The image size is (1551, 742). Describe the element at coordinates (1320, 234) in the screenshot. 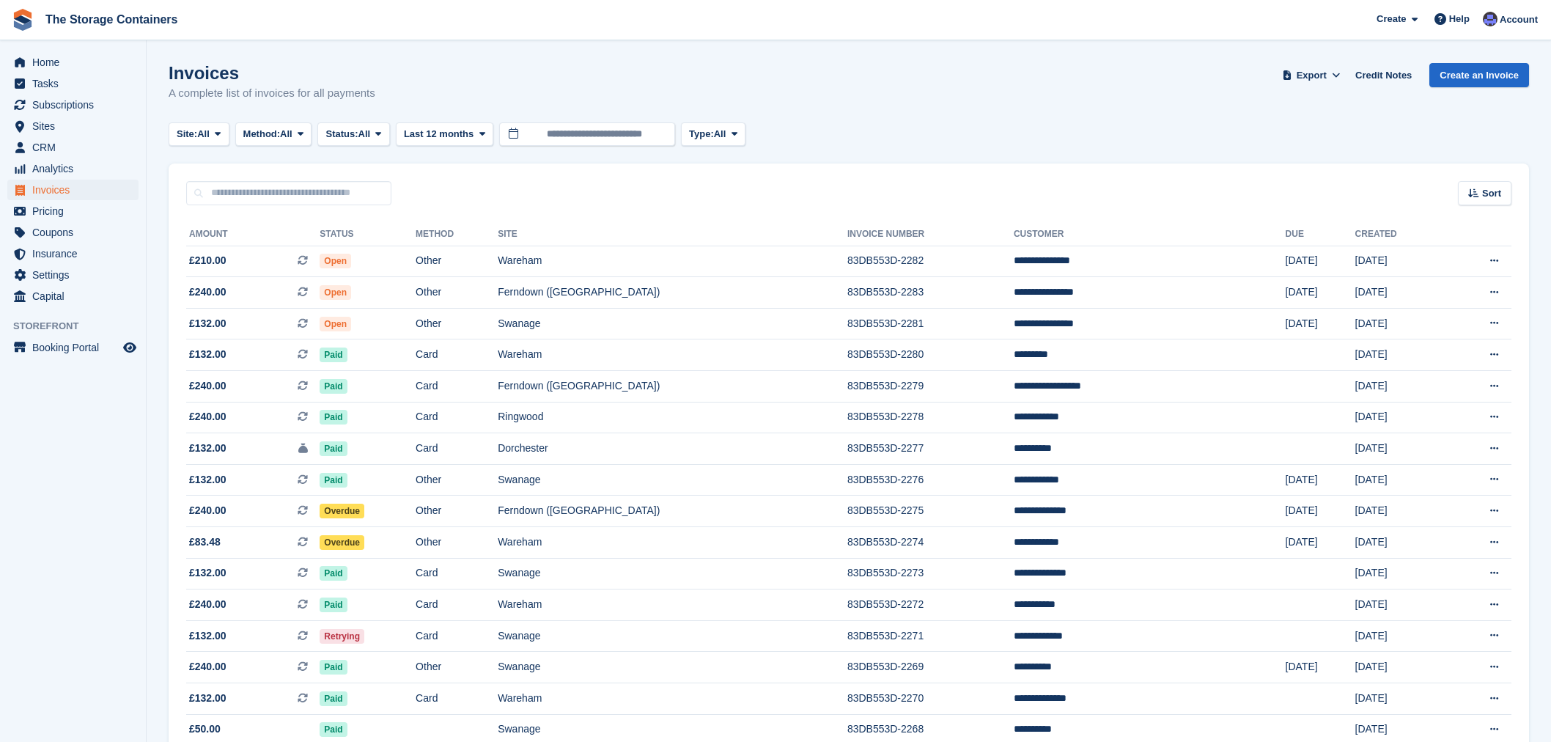

I see `th: Due` at that location.